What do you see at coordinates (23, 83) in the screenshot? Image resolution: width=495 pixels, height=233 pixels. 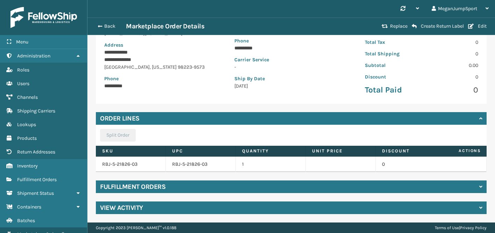 I see `span: Users` at bounding box center [23, 83].